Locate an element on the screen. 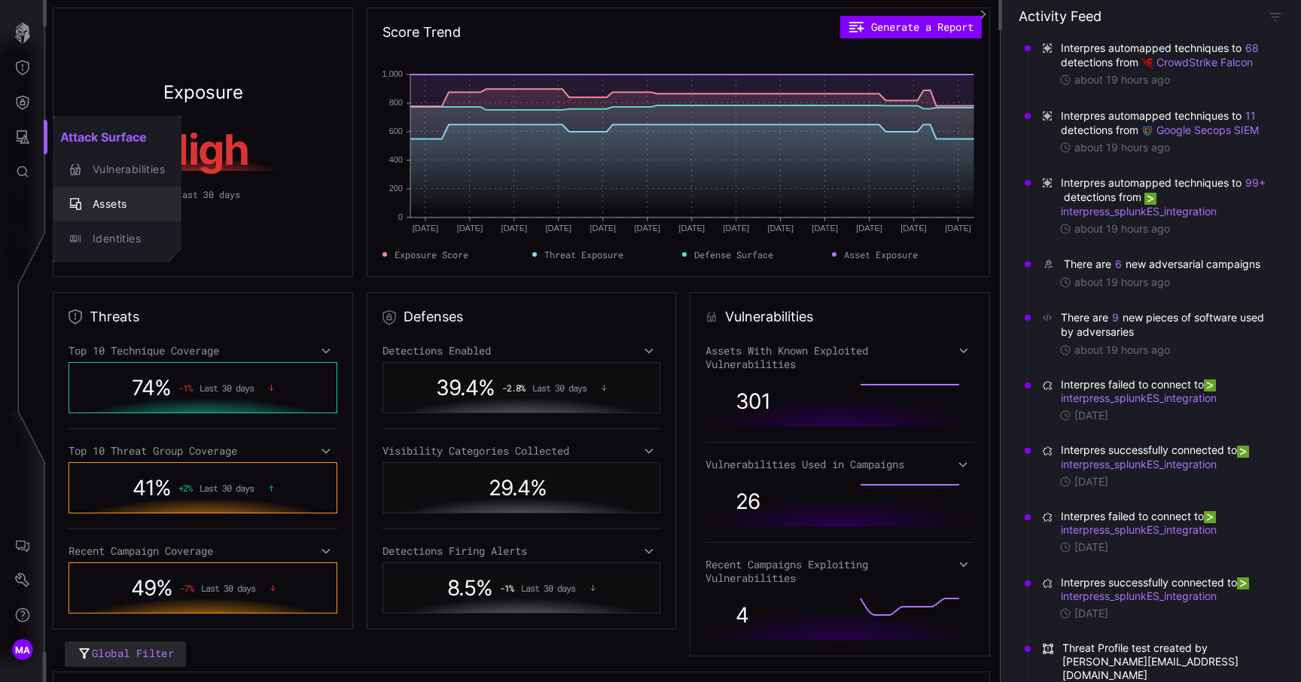 The width and height of the screenshot is (1301, 682). button: Identities is located at coordinates (117, 239).